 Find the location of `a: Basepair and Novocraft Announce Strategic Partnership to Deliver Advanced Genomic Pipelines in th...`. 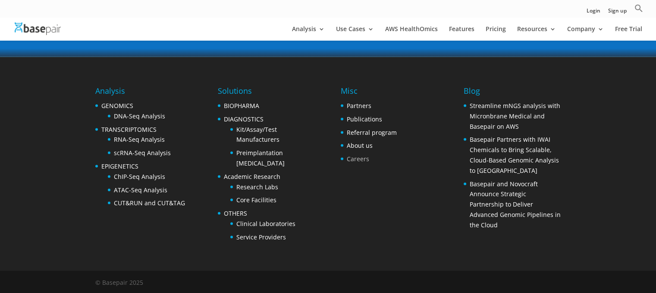

a: Basepair and Novocraft Announce Strategic Partnership to Deliver Advanced Genomic Pipelines in th... is located at coordinates (515, 204).